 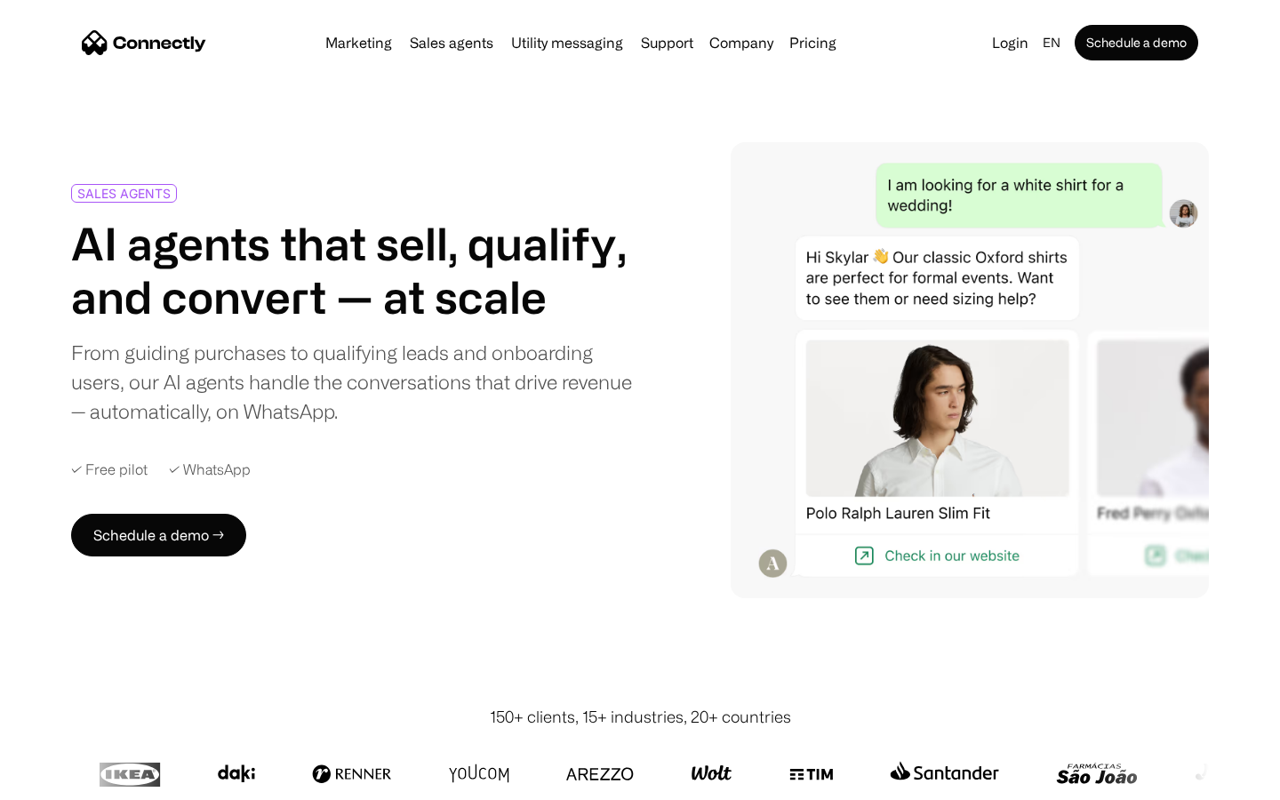 What do you see at coordinates (71, 781) in the screenshot?
I see `ul: Language list` at bounding box center [71, 781].